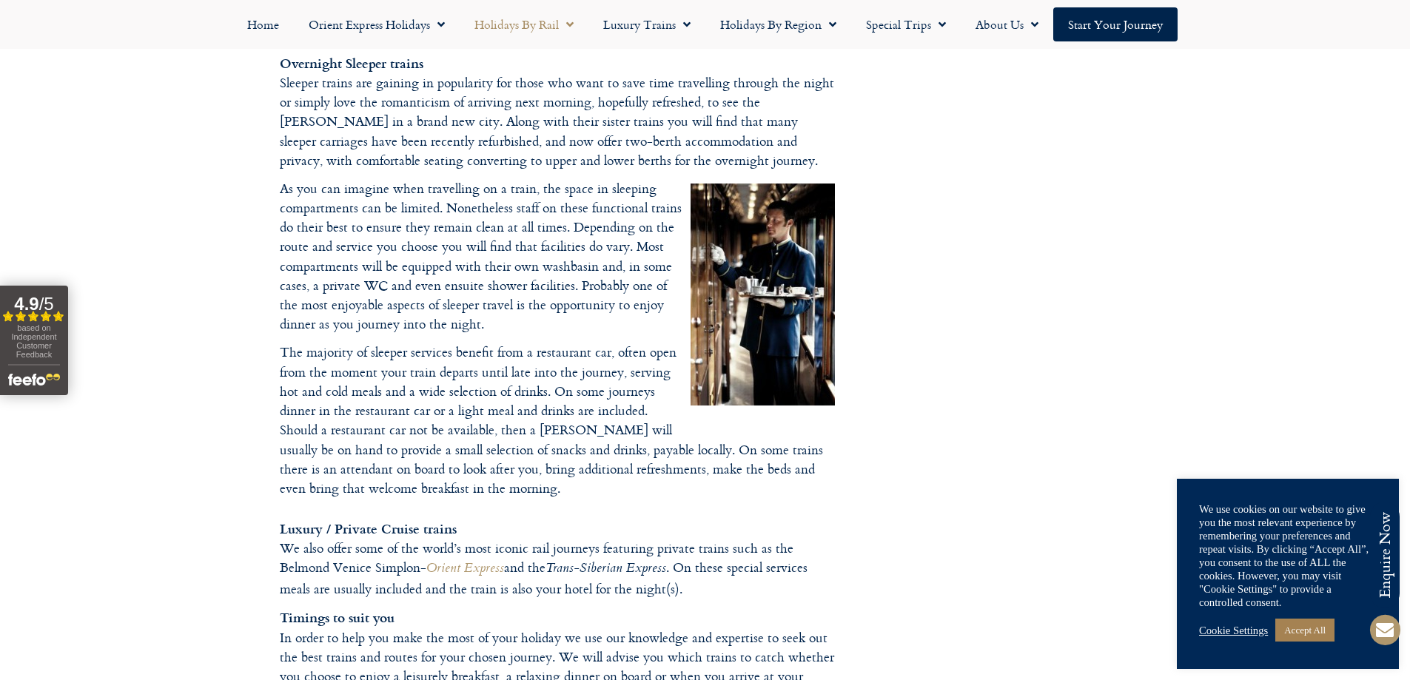  Describe the element at coordinates (762, 295) in the screenshot. I see `img: sleeper-trains` at that location.